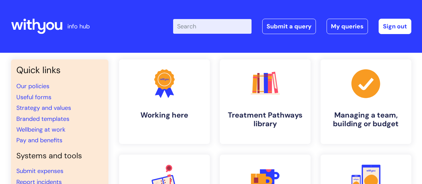 Image resolution: width=422 pixels, height=184 pixels. I want to click on a: Pay and benefits, so click(39, 140).